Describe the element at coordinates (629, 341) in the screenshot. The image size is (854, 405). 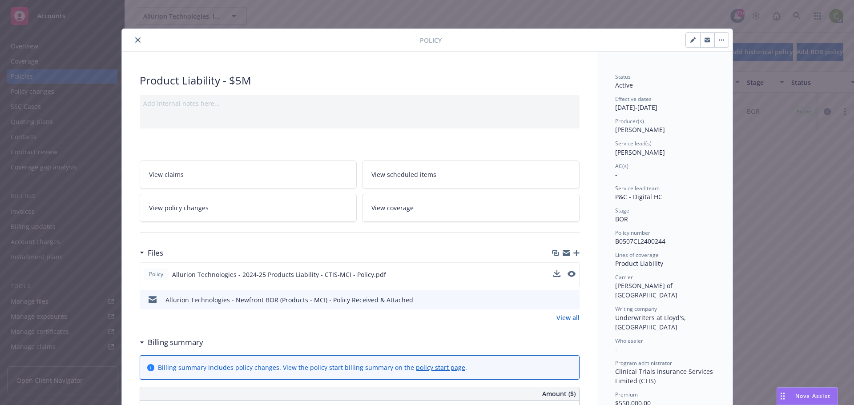
I see `span: Wholesaler` at that location.